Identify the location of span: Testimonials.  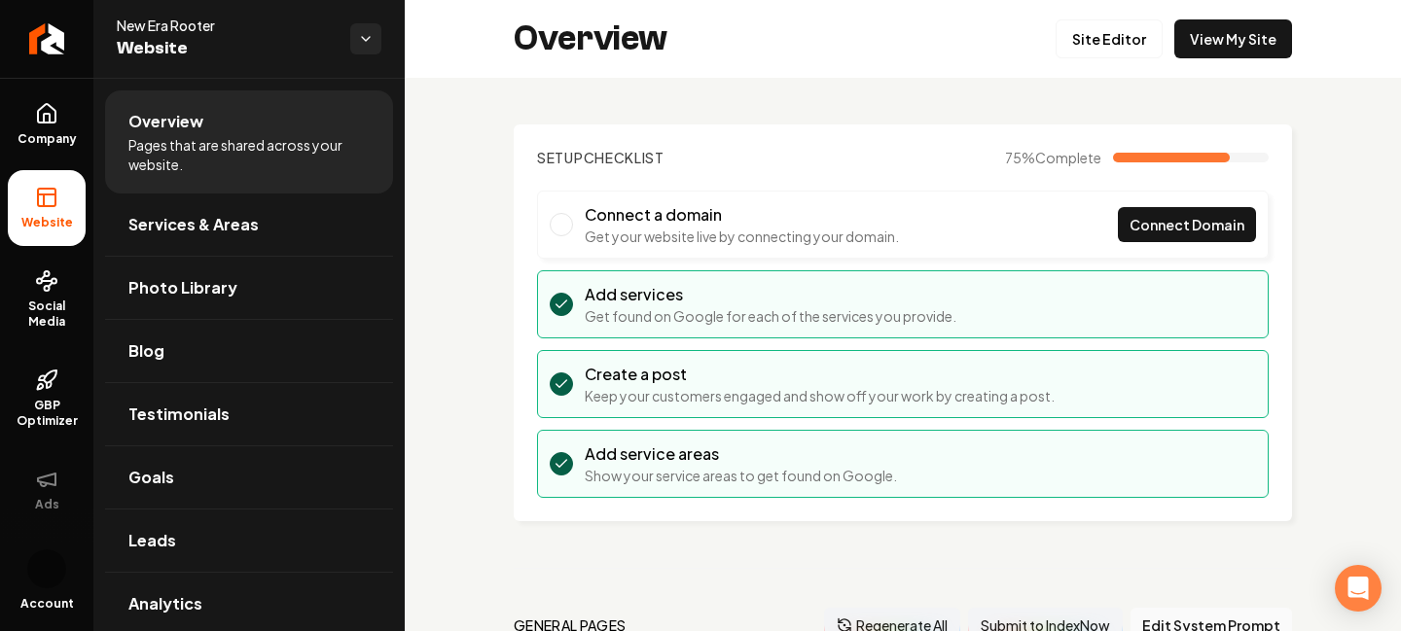
(179, 415).